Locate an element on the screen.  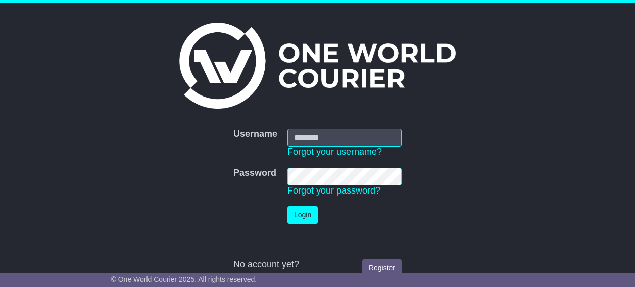
button: Login is located at coordinates (302, 215).